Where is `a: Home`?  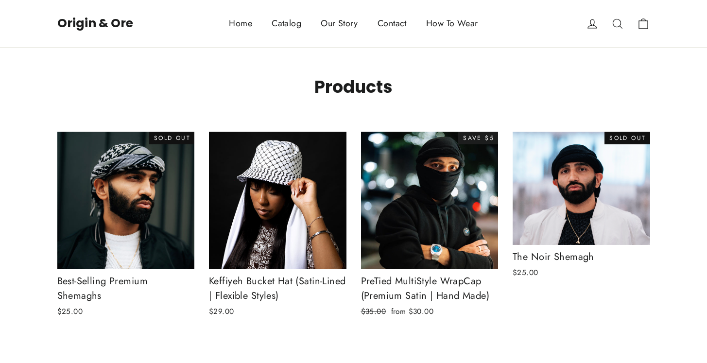 a: Home is located at coordinates (240, 23).